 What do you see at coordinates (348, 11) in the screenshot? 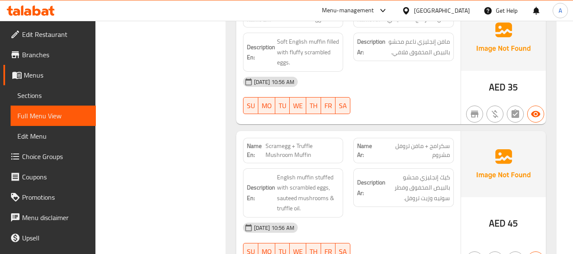
I see `div: Menu-management` at bounding box center [348, 11].